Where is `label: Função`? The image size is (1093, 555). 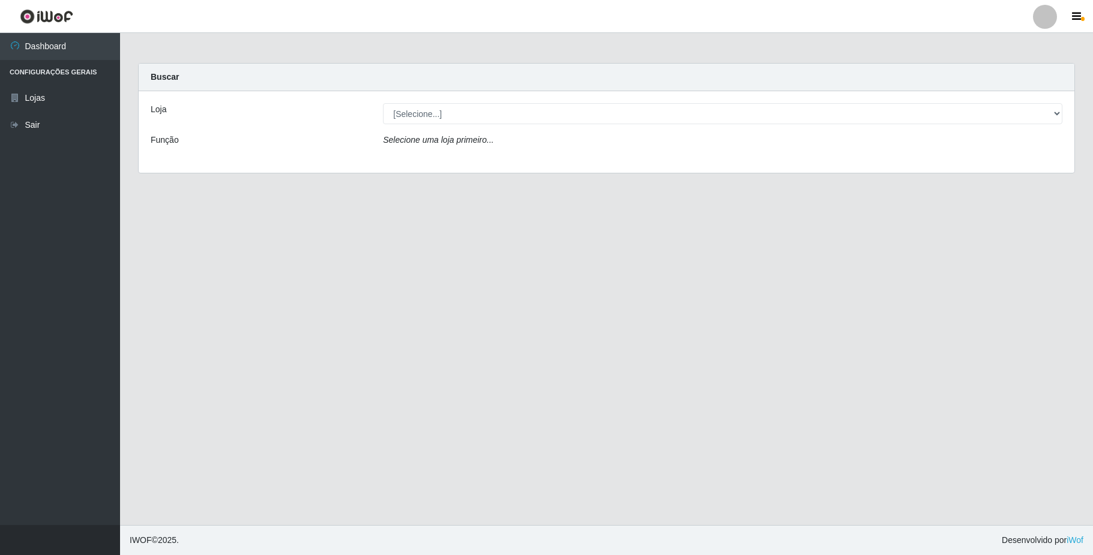 label: Função is located at coordinates (164, 140).